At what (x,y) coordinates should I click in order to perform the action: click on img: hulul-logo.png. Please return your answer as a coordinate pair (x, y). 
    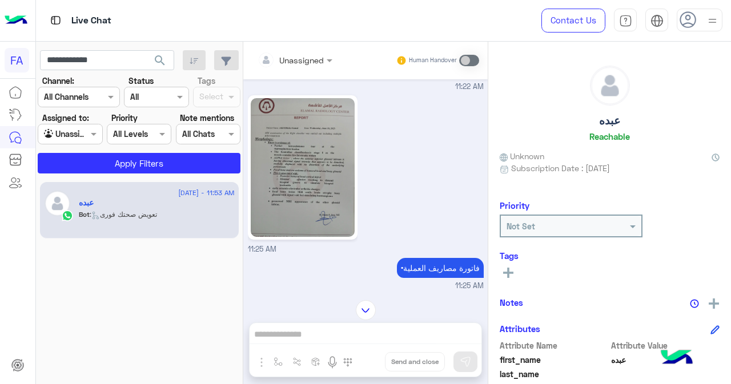
    Looking at the image, I should click on (677, 359).